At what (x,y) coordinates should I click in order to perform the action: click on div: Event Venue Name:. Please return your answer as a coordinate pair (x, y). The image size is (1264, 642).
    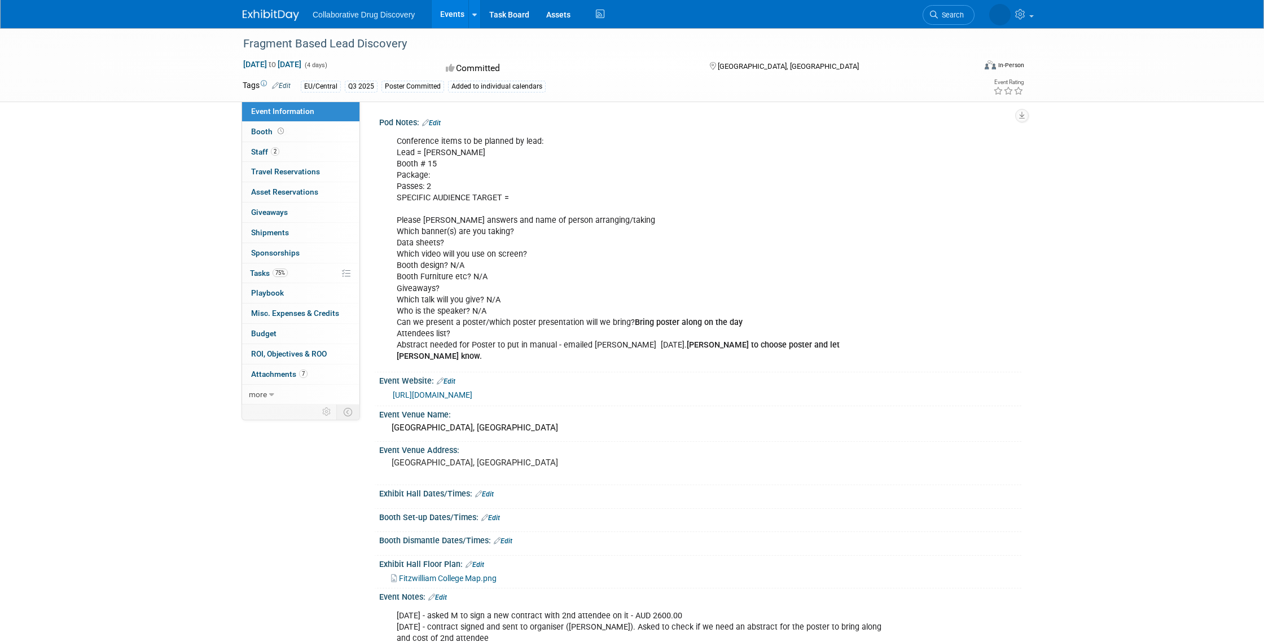
    Looking at the image, I should click on (700, 413).